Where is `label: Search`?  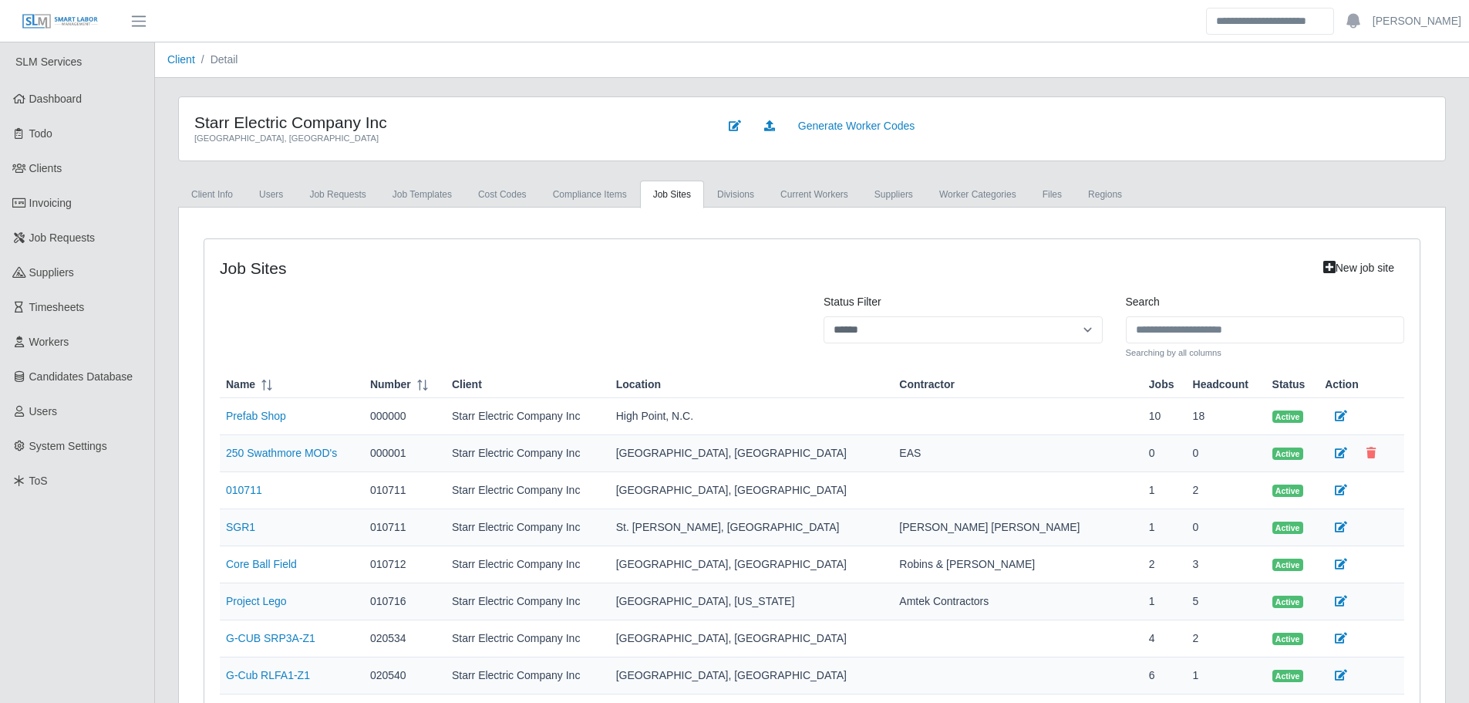
label: Search is located at coordinates (1143, 302).